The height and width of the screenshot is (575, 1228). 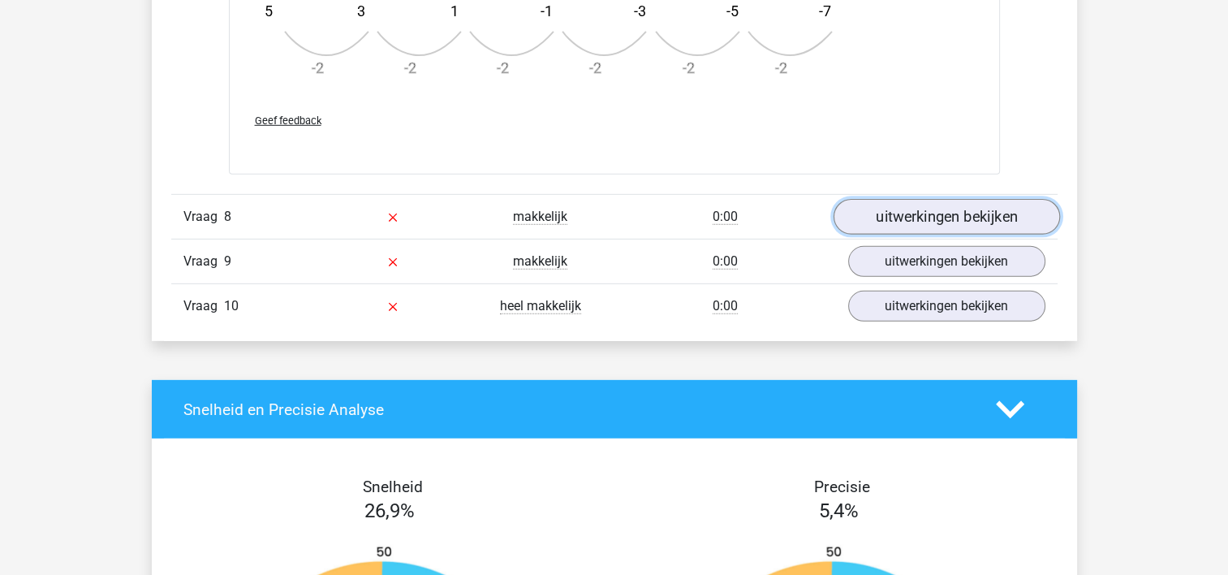 What do you see at coordinates (843, 486) in the screenshot?
I see `h4: Precisie` at bounding box center [843, 486].